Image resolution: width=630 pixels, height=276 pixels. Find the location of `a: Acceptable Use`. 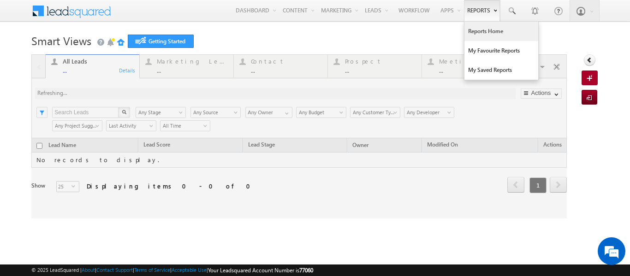

a: Acceptable Use is located at coordinates (189, 270).